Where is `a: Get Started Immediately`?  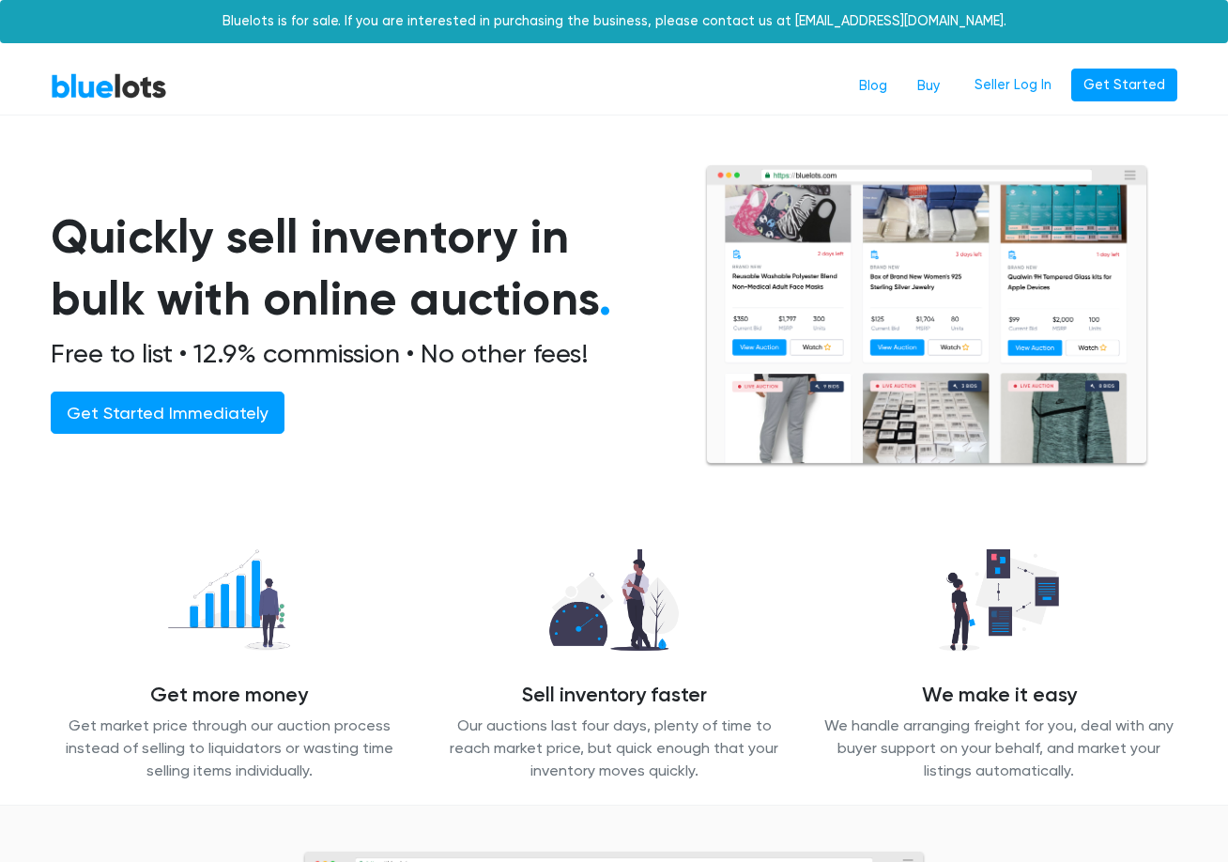 a: Get Started Immediately is located at coordinates (167, 412).